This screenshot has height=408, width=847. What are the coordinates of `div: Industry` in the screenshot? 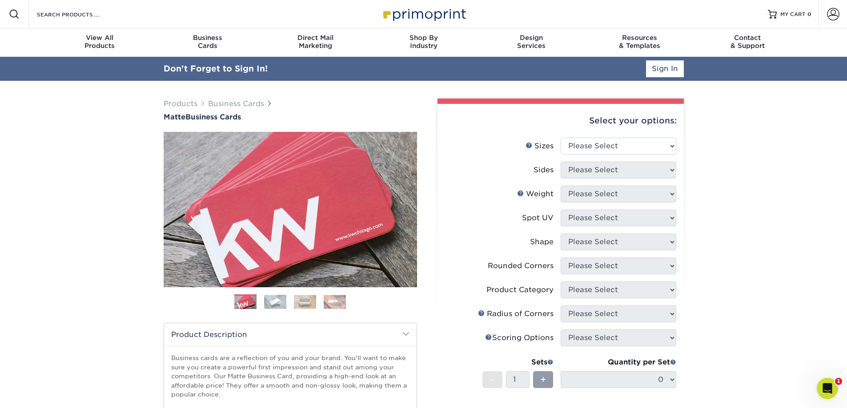 It's located at (423, 42).